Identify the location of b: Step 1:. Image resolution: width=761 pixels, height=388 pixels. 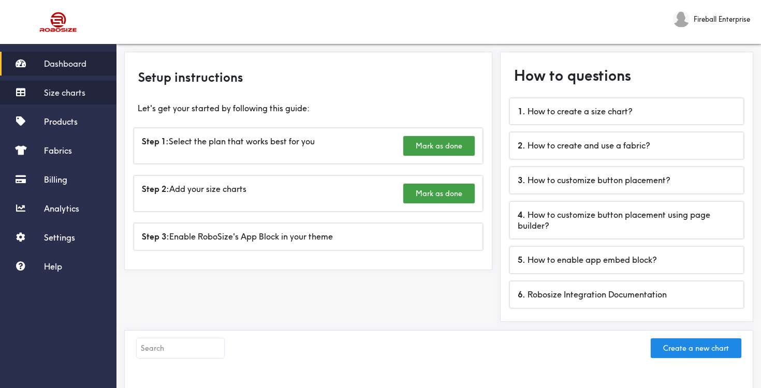
(155, 141).